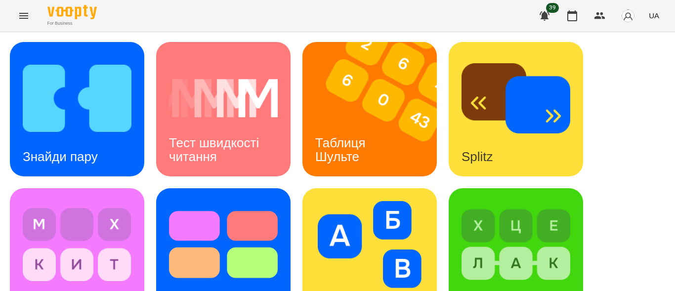 The image size is (675, 291). What do you see at coordinates (516, 109) in the screenshot?
I see `a: SplitzSplitz` at bounding box center [516, 109].